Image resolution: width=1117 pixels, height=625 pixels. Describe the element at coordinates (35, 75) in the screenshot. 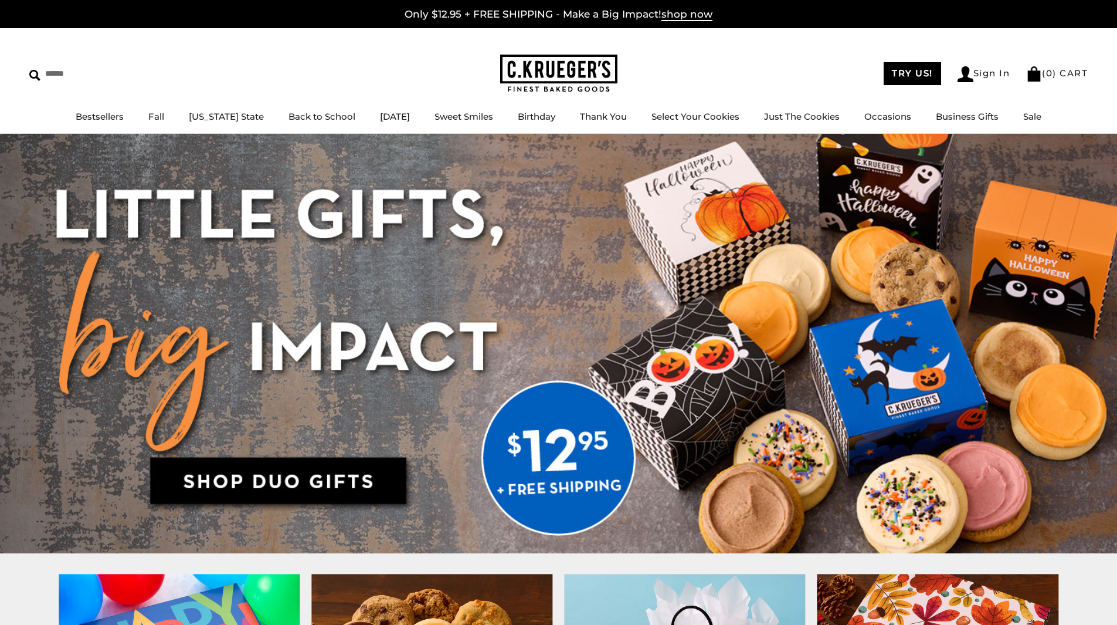

I see `img: Search` at that location.